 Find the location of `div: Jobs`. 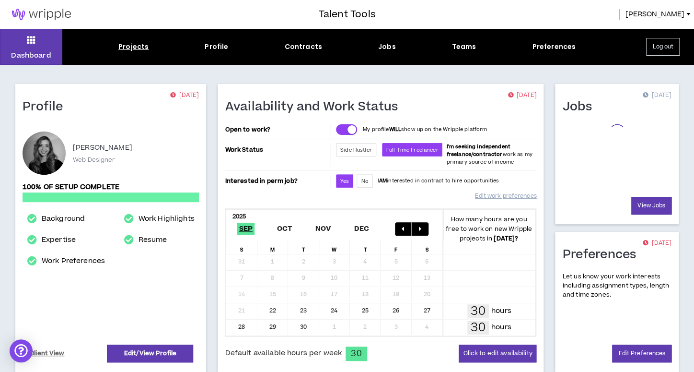

div: Jobs is located at coordinates (387, 47).